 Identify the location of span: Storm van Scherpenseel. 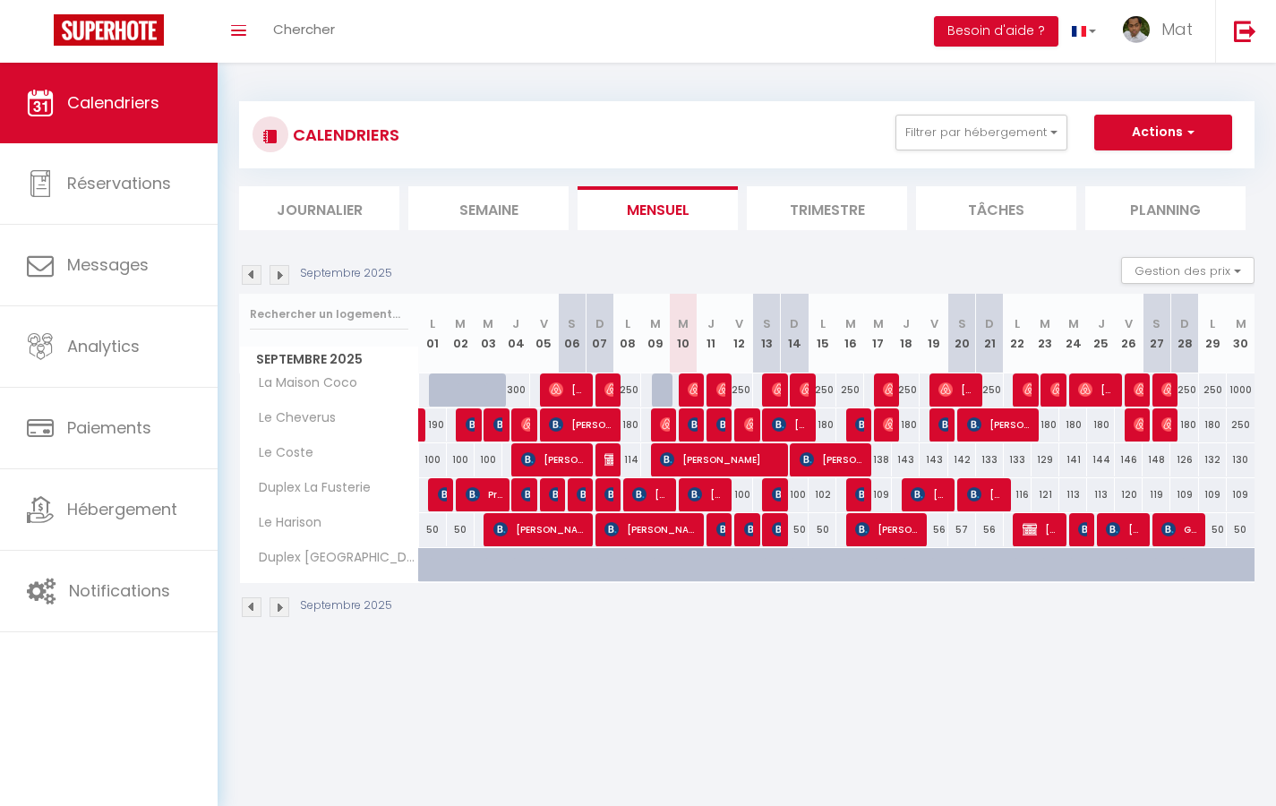
(525, 494).